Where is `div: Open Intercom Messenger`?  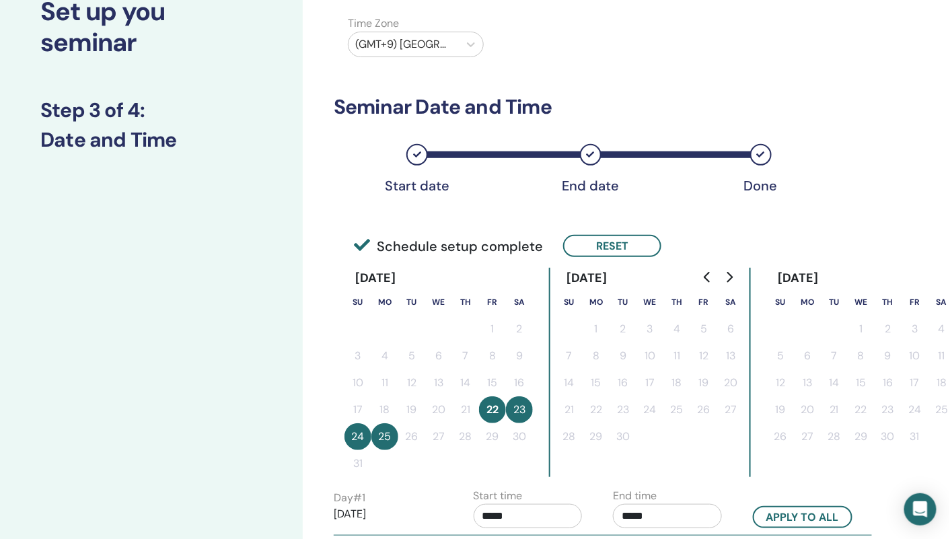 div: Open Intercom Messenger is located at coordinates (920, 509).